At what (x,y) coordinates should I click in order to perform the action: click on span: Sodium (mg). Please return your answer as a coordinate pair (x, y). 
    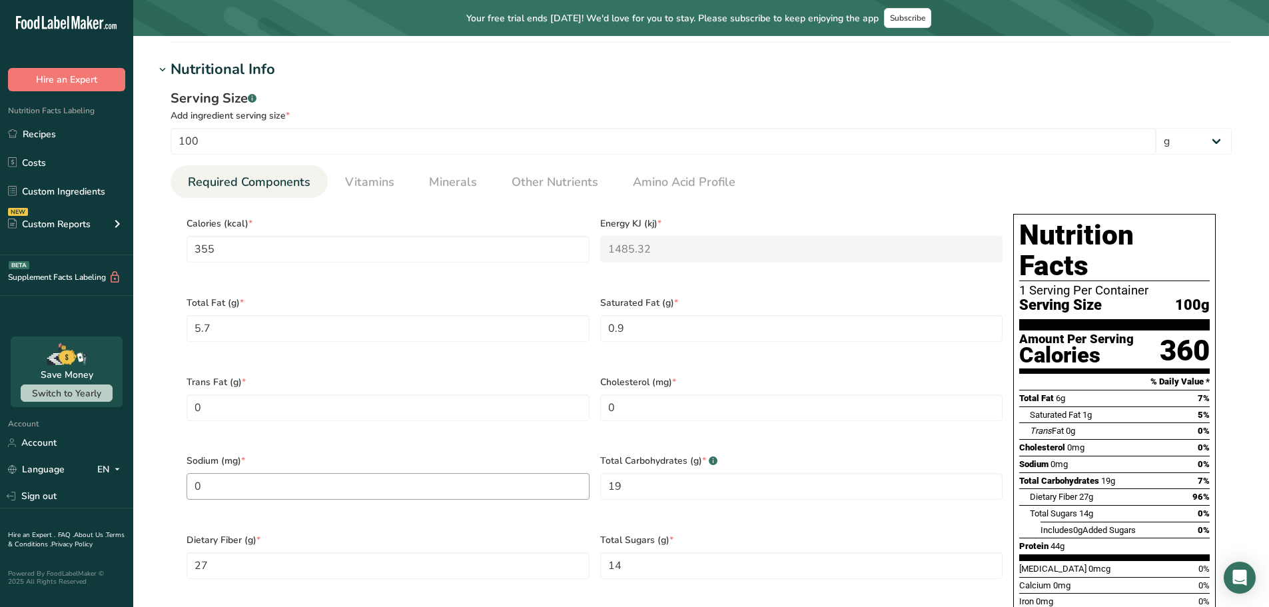
    Looking at the image, I should click on (388, 460).